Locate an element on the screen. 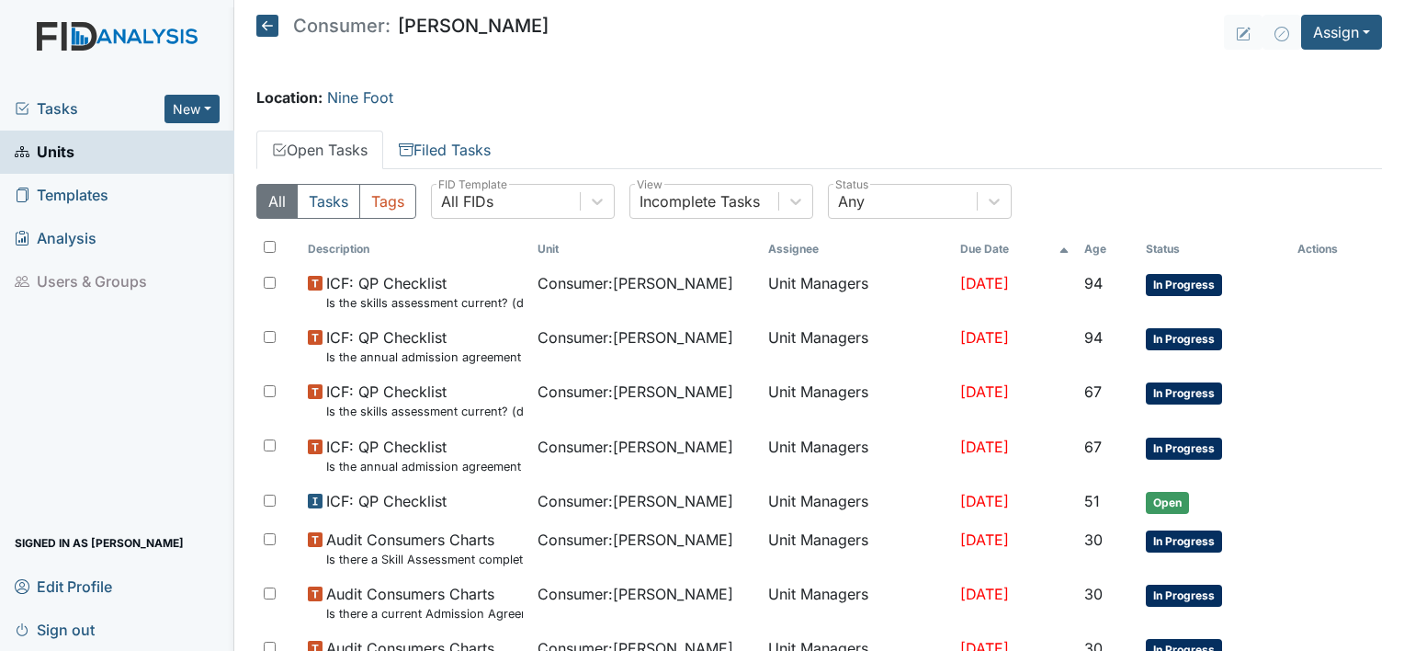 This screenshot has width=1404, height=651. span: 51 is located at coordinates (1092, 501).